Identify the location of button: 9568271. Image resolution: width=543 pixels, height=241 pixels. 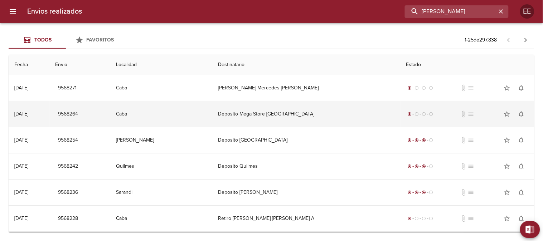
(68, 88).